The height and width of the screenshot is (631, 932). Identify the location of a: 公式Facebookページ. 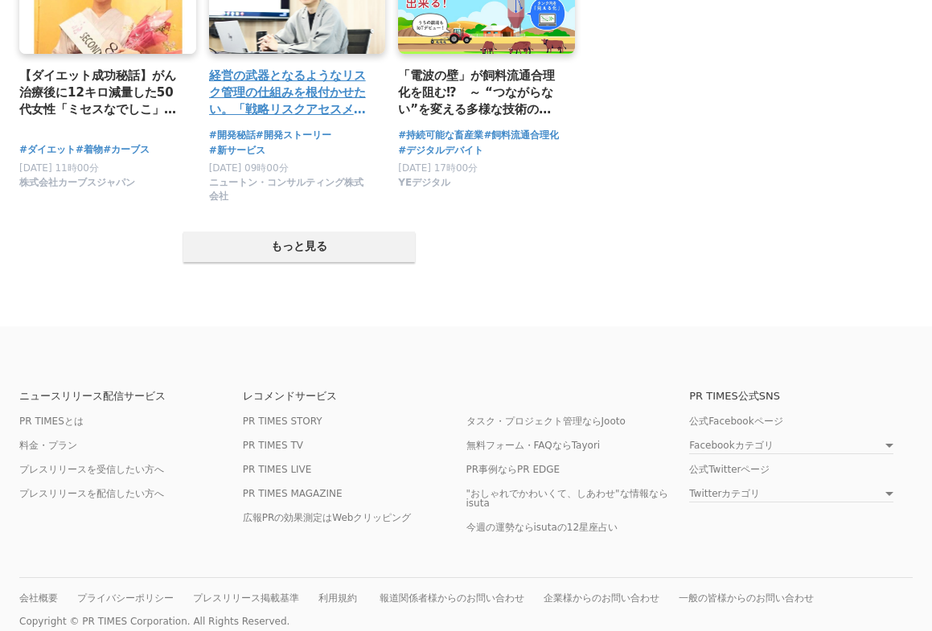
(736, 422).